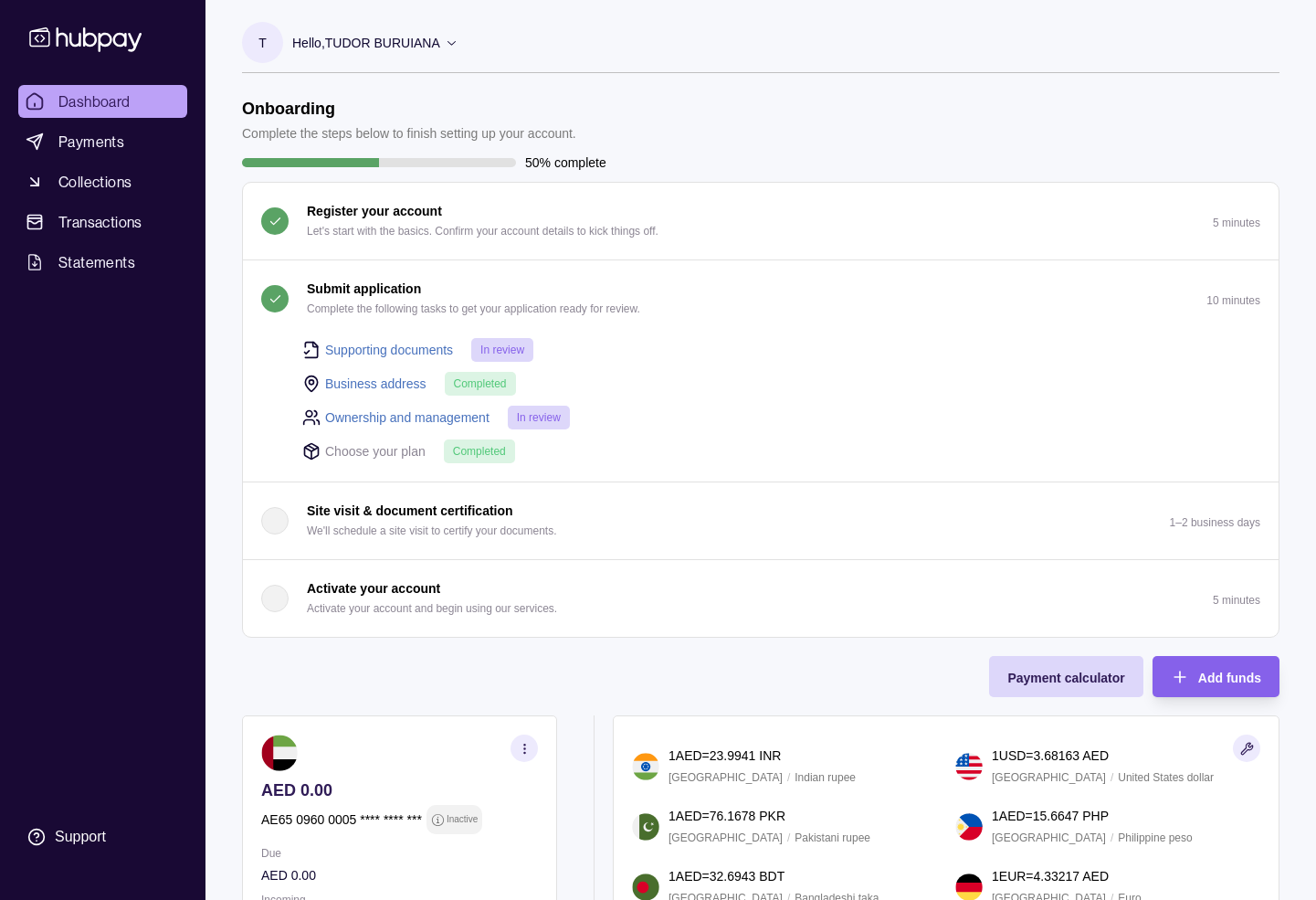 The width and height of the screenshot is (1316, 900). I want to click on p: Complete the following tasks to get your application ready for review., so click(473, 309).